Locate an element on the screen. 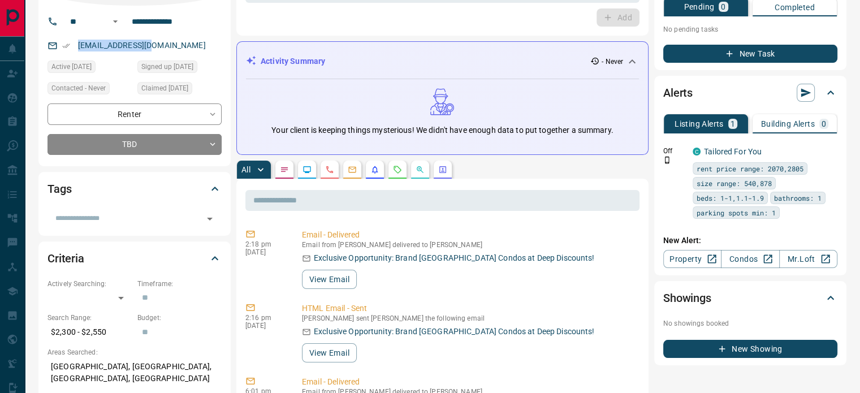 The image size is (860, 393). svg: Email Verified is located at coordinates (66, 46).